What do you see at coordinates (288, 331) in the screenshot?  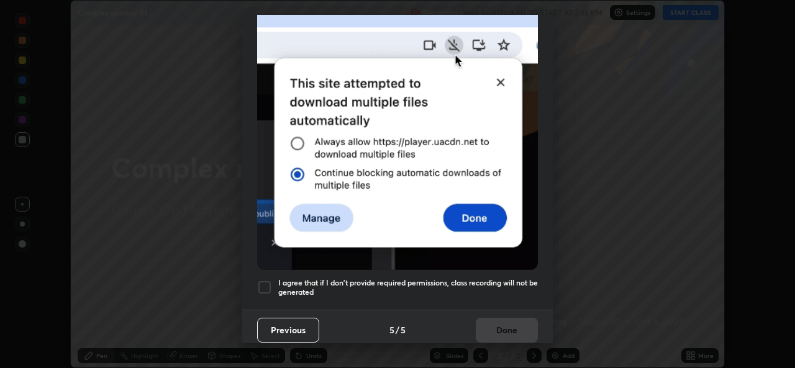 I see `button: Previous` at bounding box center [288, 331].